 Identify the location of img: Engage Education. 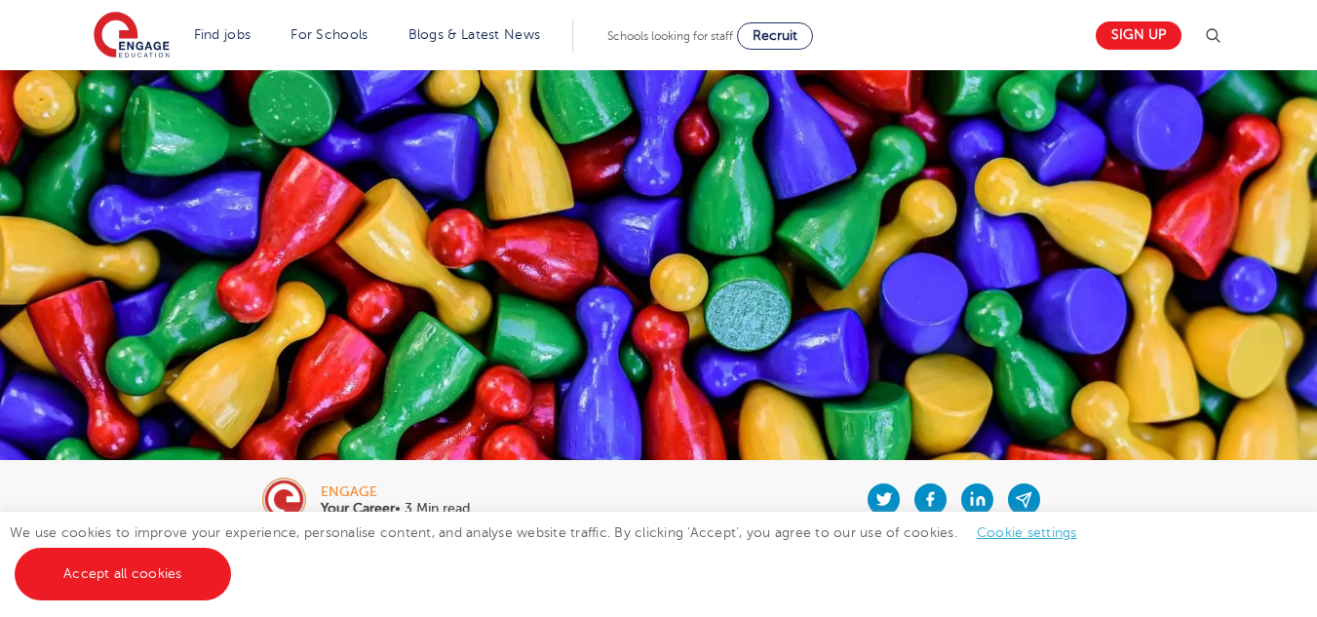
(132, 36).